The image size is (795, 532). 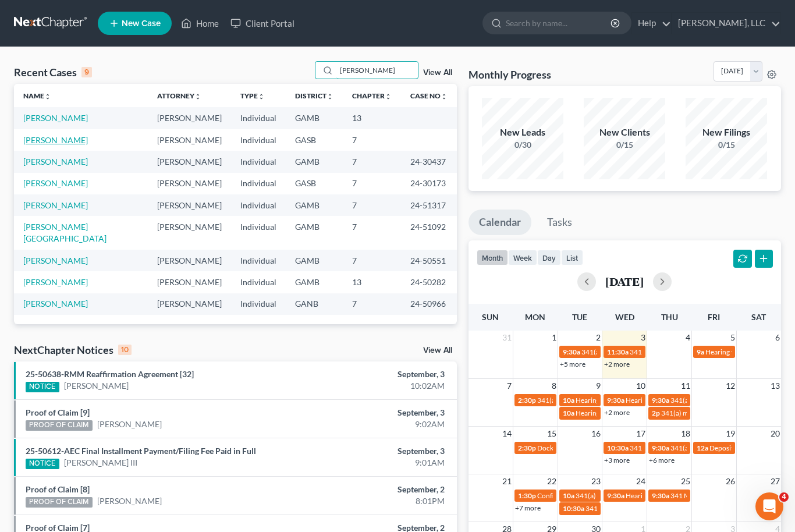 I want to click on button: week, so click(x=523, y=257).